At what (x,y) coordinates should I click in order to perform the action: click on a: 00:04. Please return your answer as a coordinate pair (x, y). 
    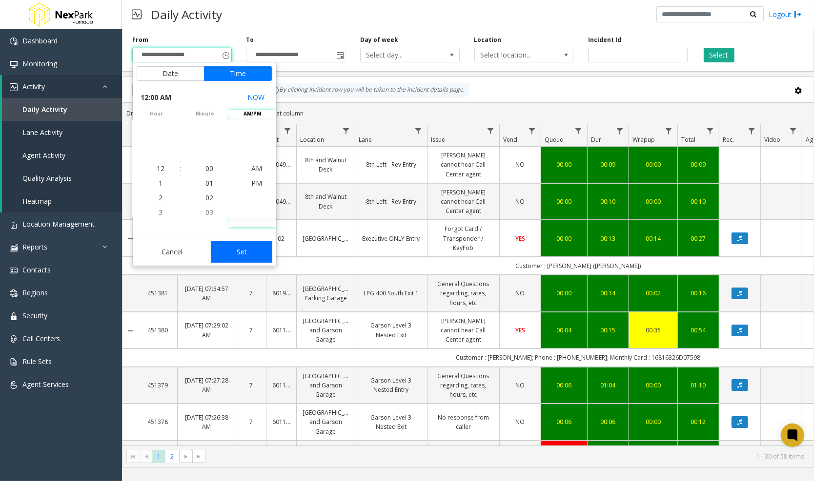
    Looking at the image, I should click on (564, 330).